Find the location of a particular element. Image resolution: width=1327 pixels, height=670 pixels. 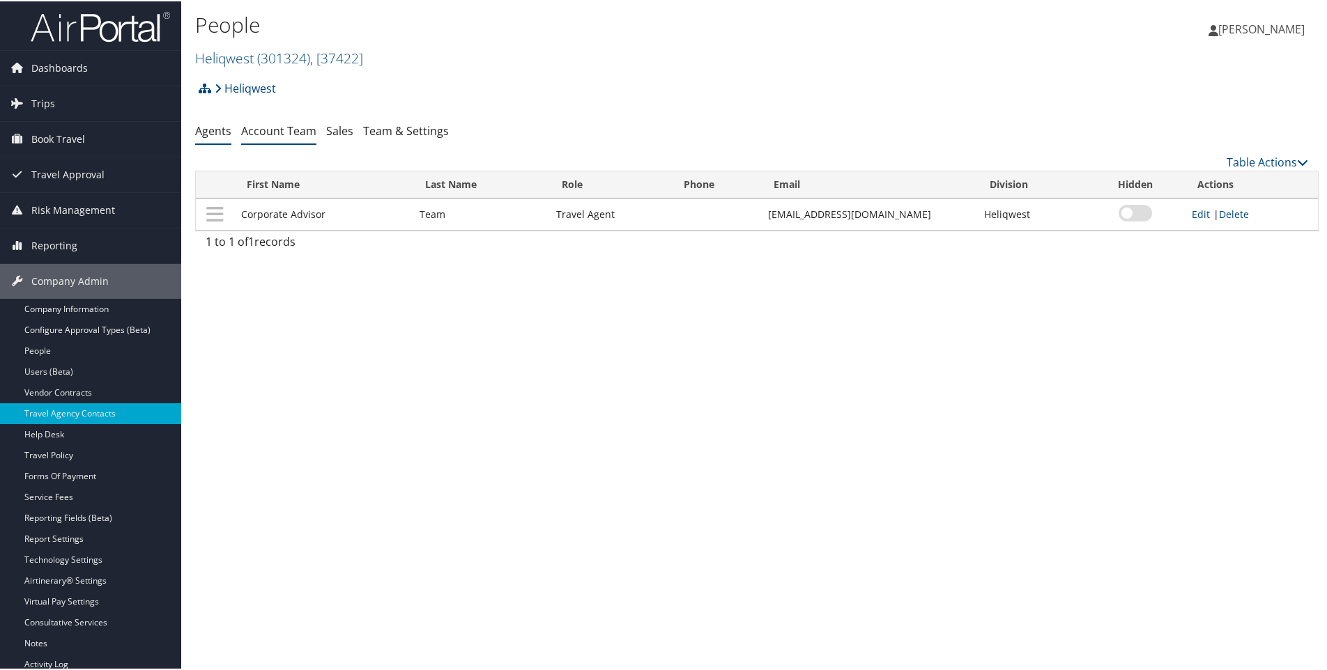

div: 1 to 1 of records is located at coordinates (335, 244).